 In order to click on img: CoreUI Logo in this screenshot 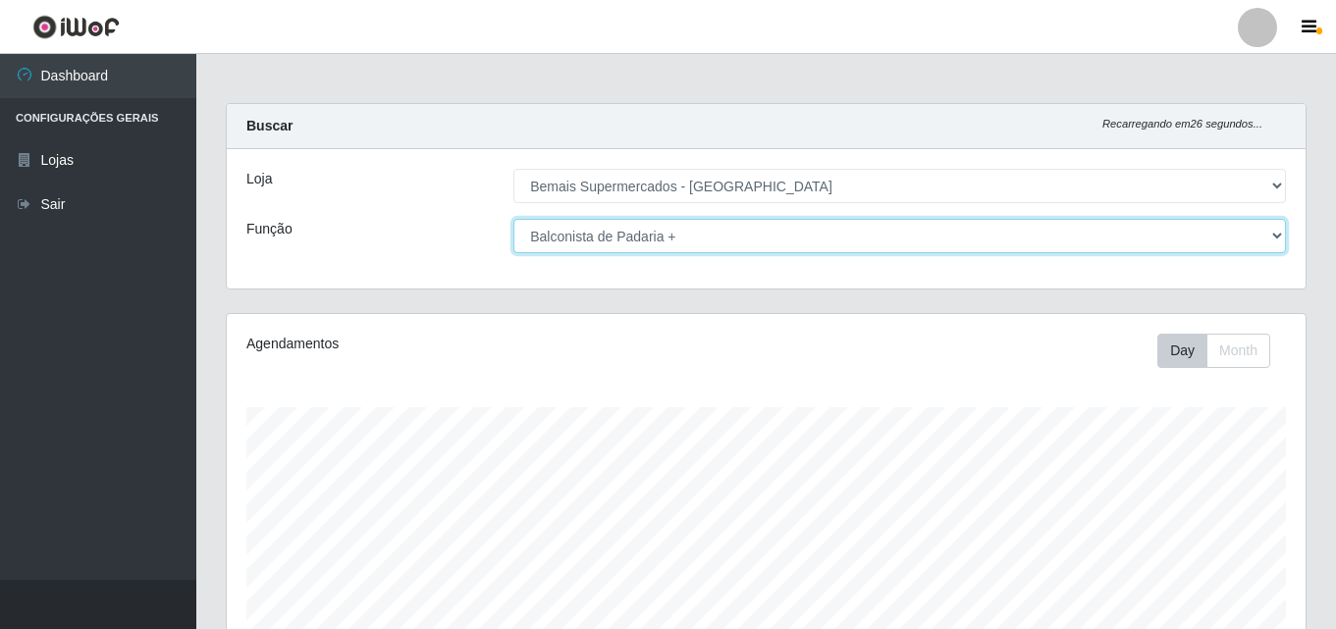, I will do `click(76, 26)`.